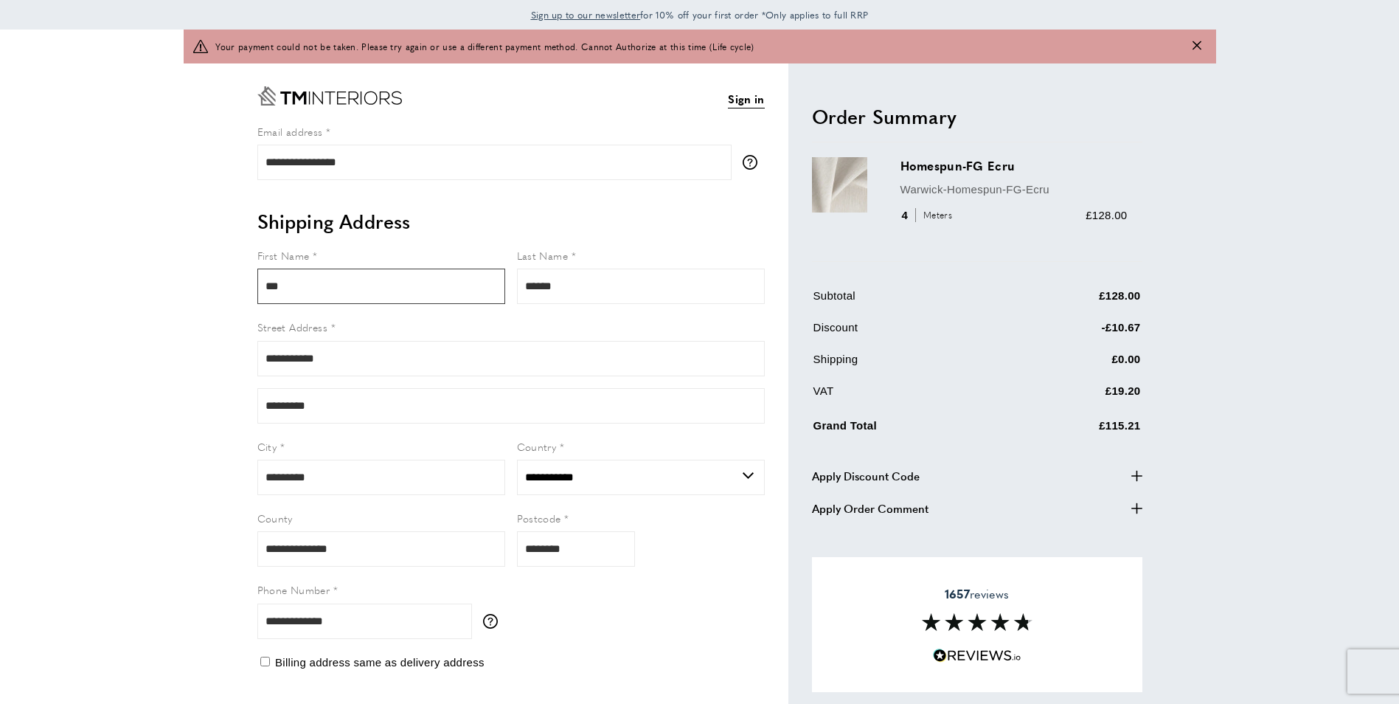  What do you see at coordinates (586, 15) in the screenshot?
I see `a: Sign up to our newsletter` at bounding box center [586, 15].